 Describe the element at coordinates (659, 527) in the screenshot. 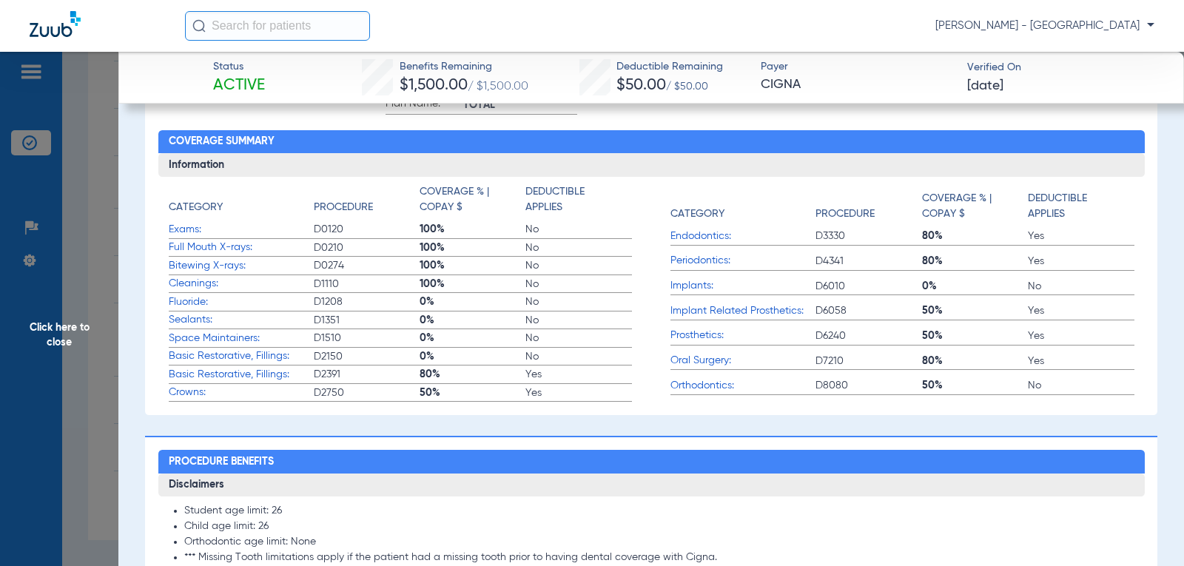

I see `li: Child age limit: 26` at that location.